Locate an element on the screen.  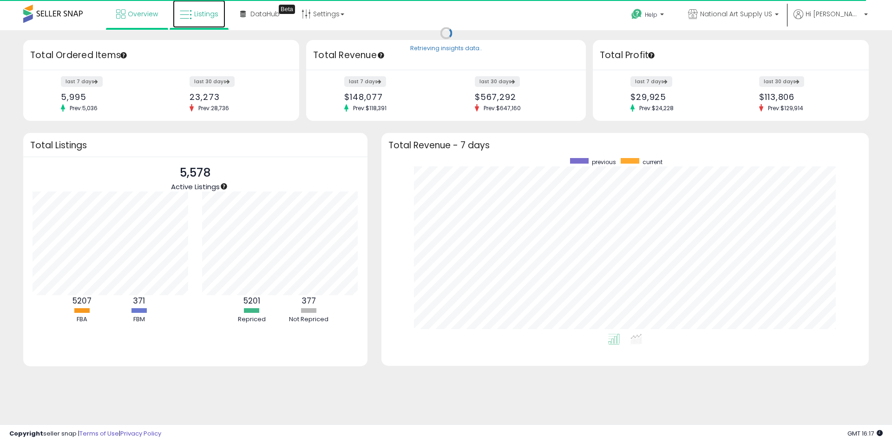
span: Prev: $647,160 is located at coordinates (502, 108).